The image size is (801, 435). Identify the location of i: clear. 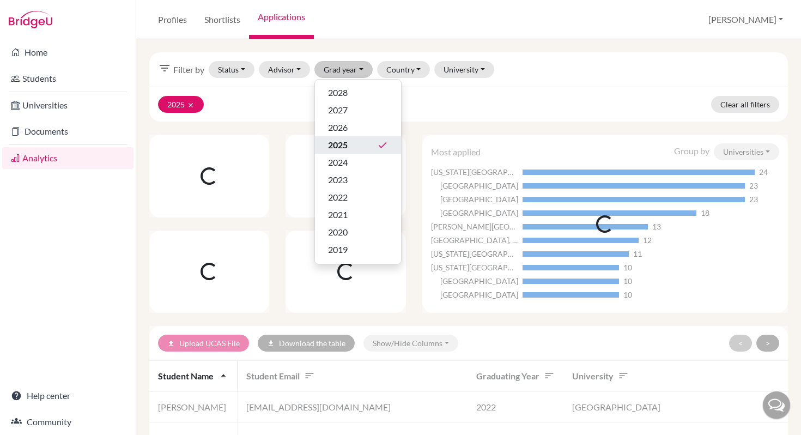
(191, 105).